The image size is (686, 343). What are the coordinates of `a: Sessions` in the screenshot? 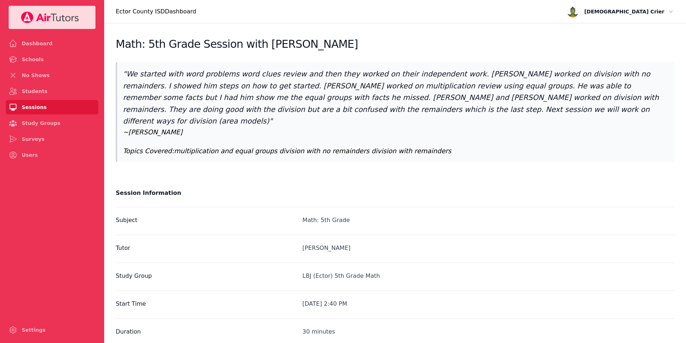 It's located at (52, 107).